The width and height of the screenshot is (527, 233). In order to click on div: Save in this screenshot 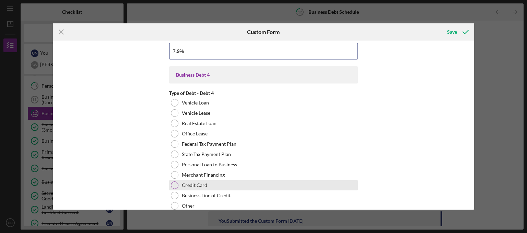, I will do `click(452, 32)`.